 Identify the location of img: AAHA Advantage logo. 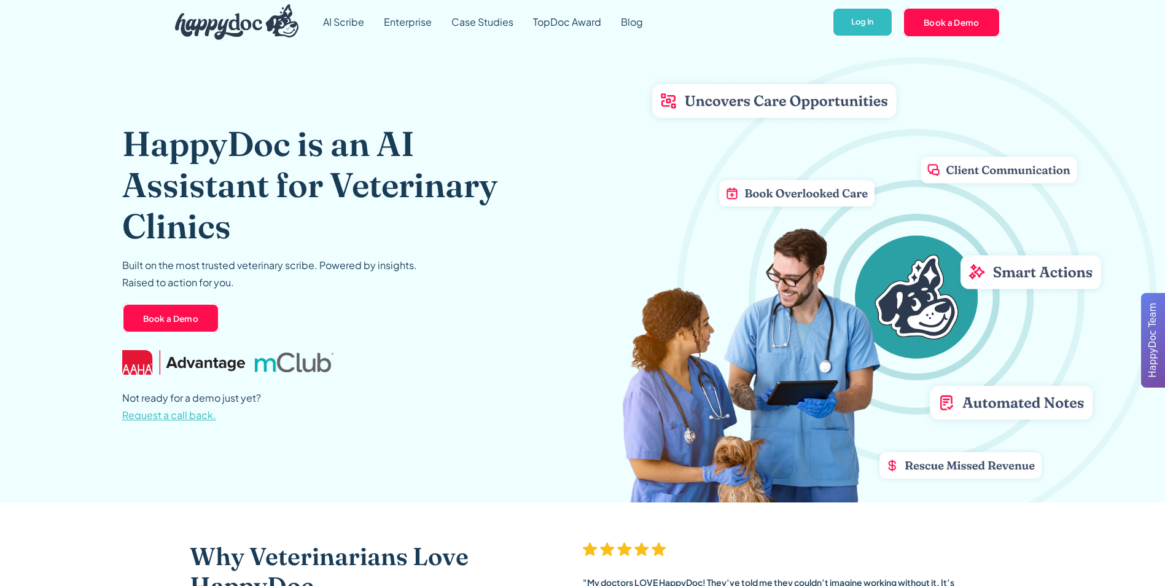
(184, 362).